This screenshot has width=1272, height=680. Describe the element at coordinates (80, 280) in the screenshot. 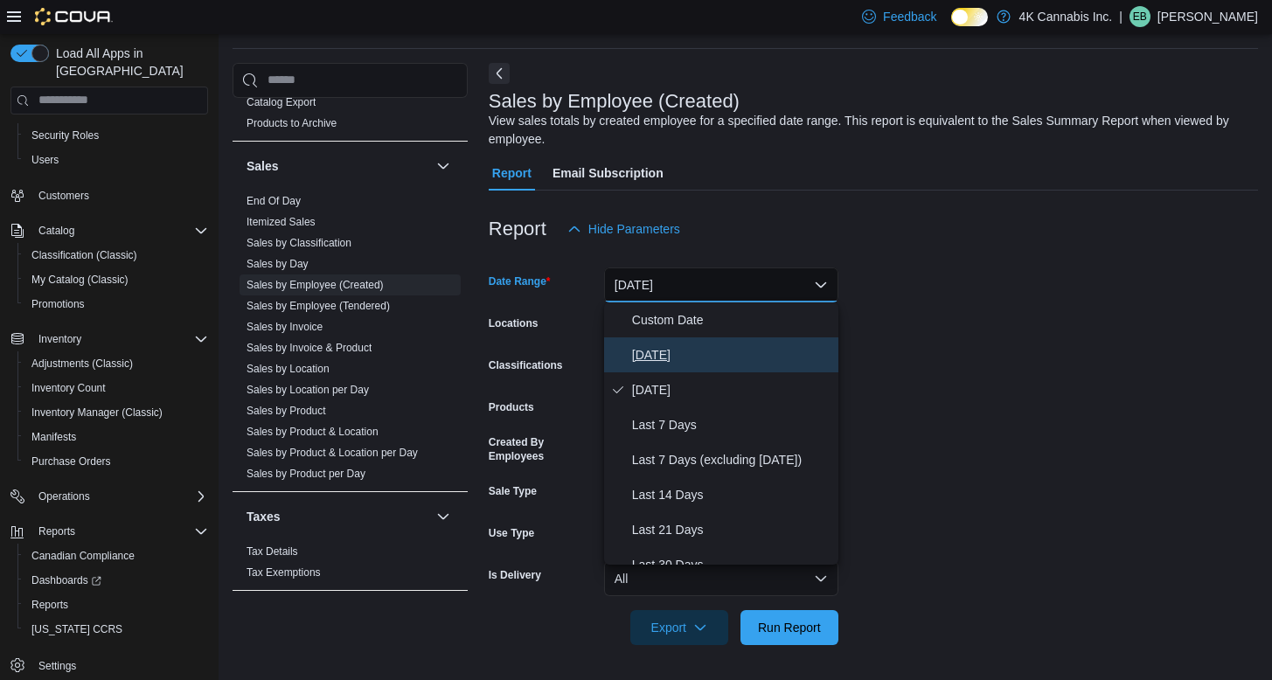

I see `a: My Catalog (Classic)` at that location.